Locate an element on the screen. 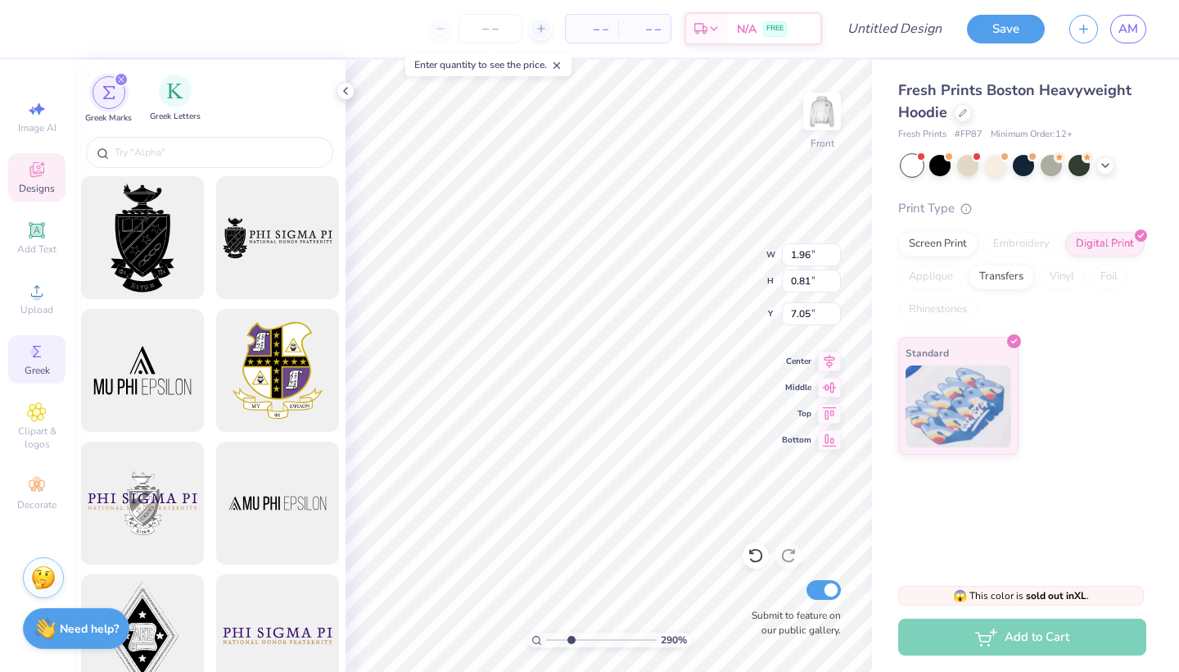  div: Front is located at coordinates (822, 143).